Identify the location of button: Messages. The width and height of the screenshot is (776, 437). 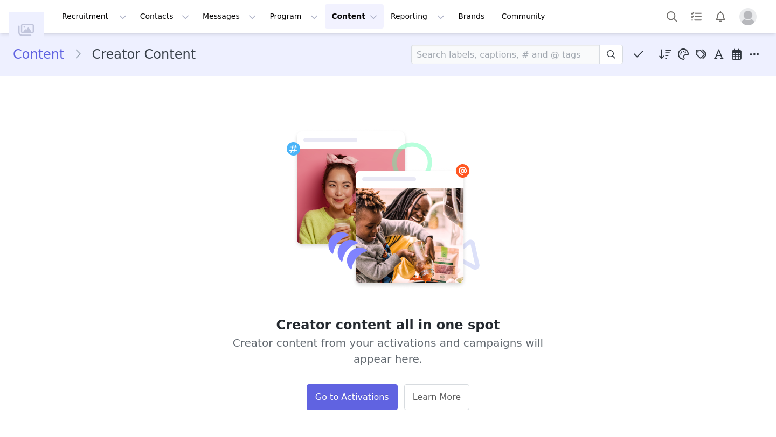
(229, 16).